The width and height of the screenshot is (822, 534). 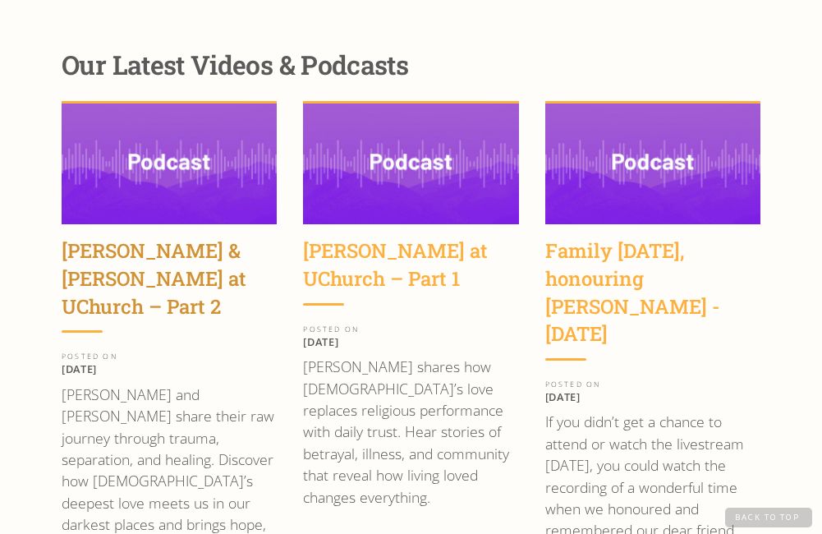 What do you see at coordinates (169, 164) in the screenshot?
I see `img: Wayne & Sara Jacobsen at UChurch – Part 2` at bounding box center [169, 164].